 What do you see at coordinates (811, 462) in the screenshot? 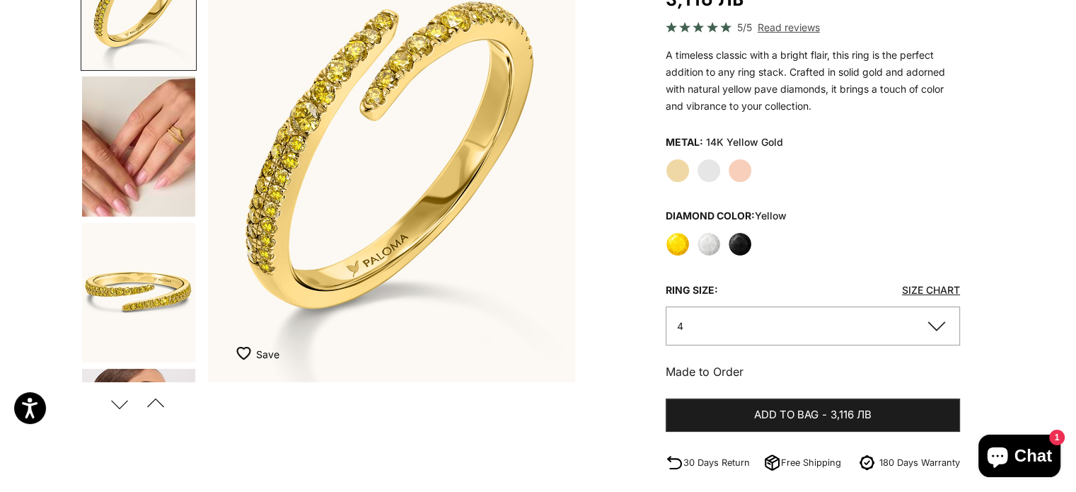
I see `p: Free Shipping` at bounding box center [811, 462].